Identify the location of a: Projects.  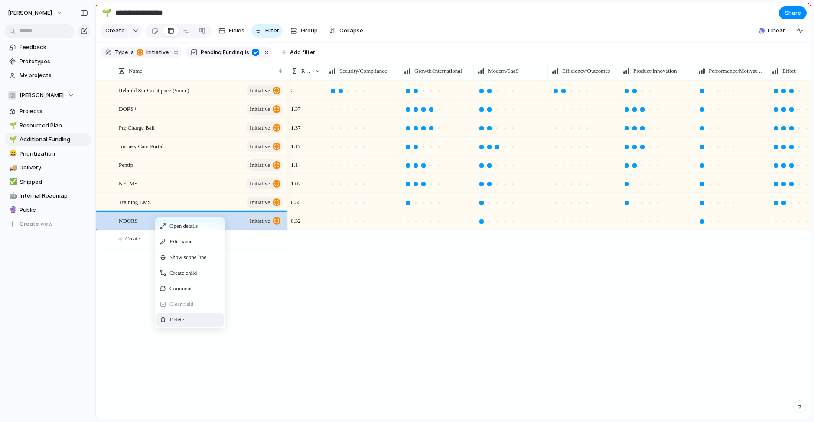
(48, 111).